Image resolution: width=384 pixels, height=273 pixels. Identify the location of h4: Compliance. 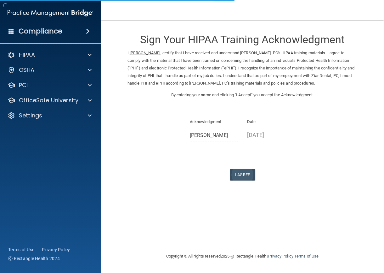
(40, 31).